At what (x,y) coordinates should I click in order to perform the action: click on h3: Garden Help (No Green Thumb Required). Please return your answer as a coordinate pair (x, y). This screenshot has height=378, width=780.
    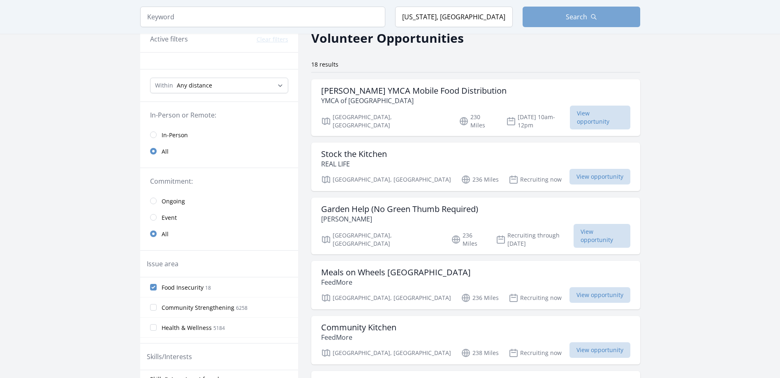
    Looking at the image, I should click on (399, 209).